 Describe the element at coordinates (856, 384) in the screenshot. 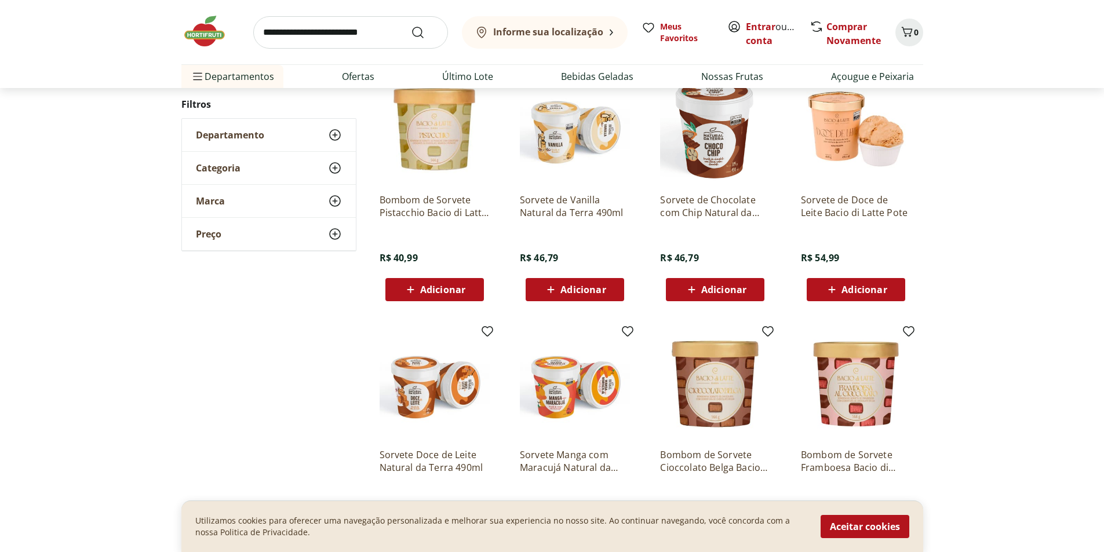

I see `img: Bombom de Sorvete Framboesa Bacio di Latte 144g` at that location.